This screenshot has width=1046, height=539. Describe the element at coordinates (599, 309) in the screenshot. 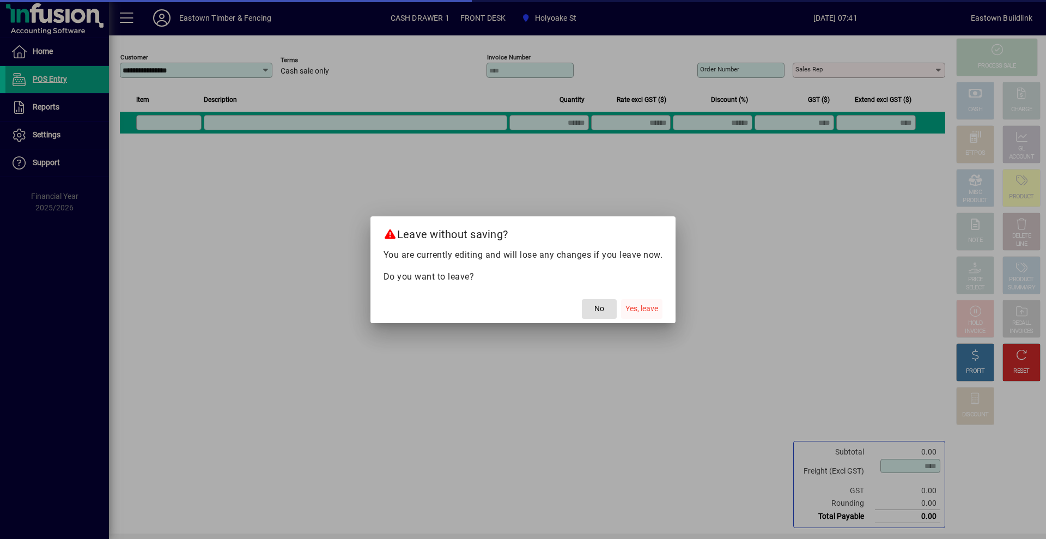

I see `button: No` at that location.